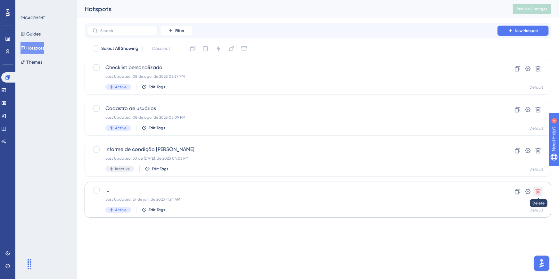  I want to click on span: Filter, so click(180, 31).